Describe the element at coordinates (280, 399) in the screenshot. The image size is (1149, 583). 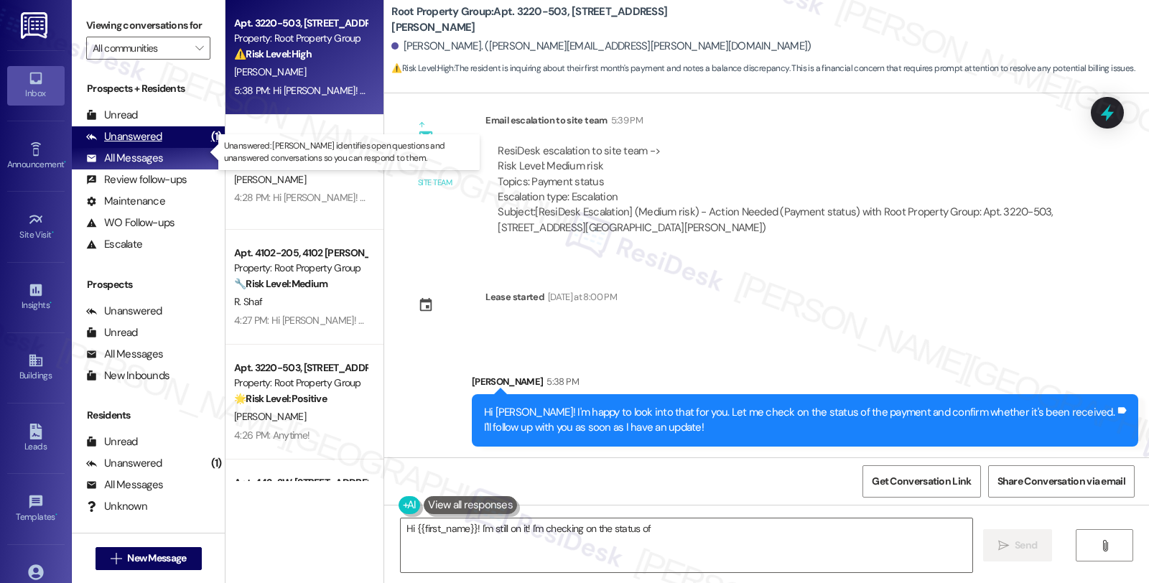
I see `strong: 🌟 Risk Level: Positive` at that location.